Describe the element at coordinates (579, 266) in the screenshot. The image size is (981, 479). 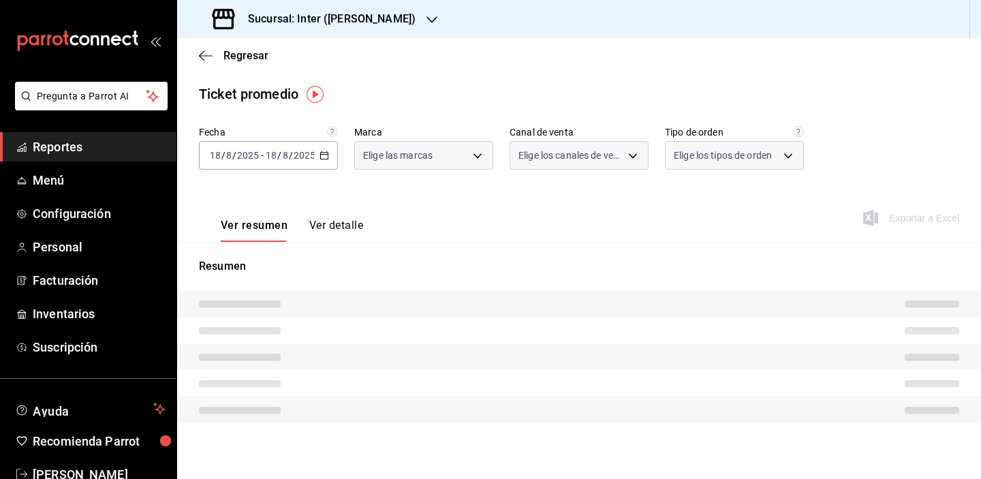
I see `p: Resumen` at that location.